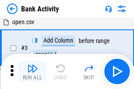 The image size is (134, 89). What do you see at coordinates (23, 22) in the screenshot?
I see `span: open.csv` at bounding box center [23, 22].